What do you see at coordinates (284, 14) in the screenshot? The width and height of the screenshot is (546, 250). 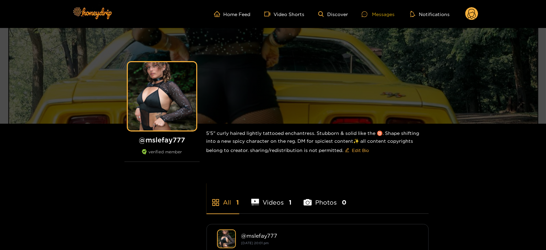 I see `a: Video Shorts` at bounding box center [284, 14].